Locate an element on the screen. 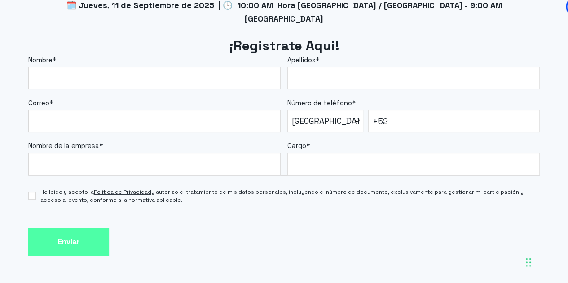  div: Widget de chat is located at coordinates (487, 226).